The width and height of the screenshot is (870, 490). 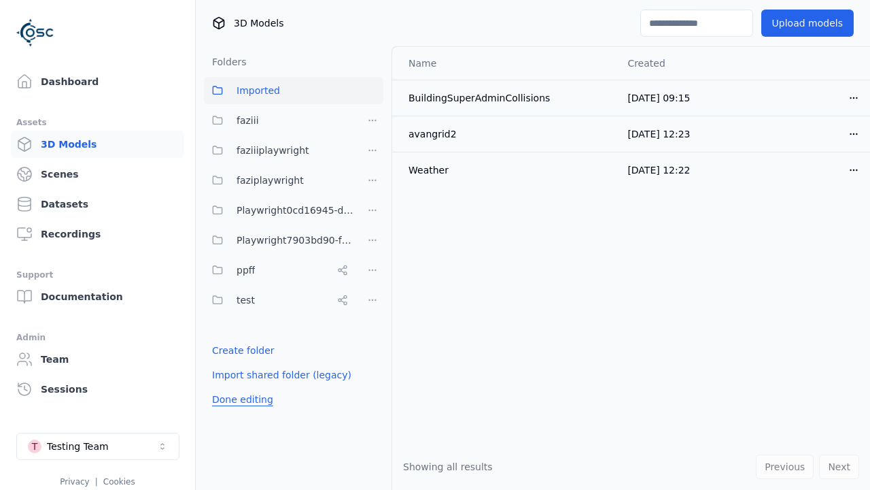 I want to click on button: Playwright0cd16945-d24c-45f9-a8ba-c74193e3fd84, so click(x=279, y=210).